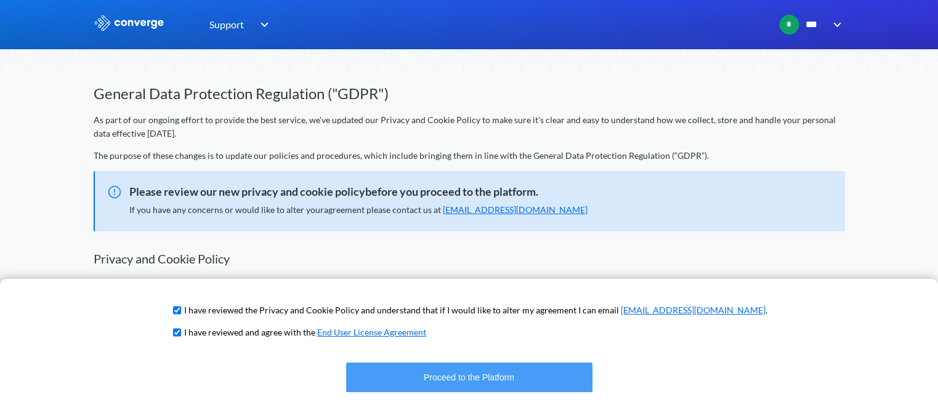 The width and height of the screenshot is (938, 402). I want to click on p: I have reviewed the Privacy and Cookie Policy and understand that if I would like to alter my agr..., so click(475, 310).